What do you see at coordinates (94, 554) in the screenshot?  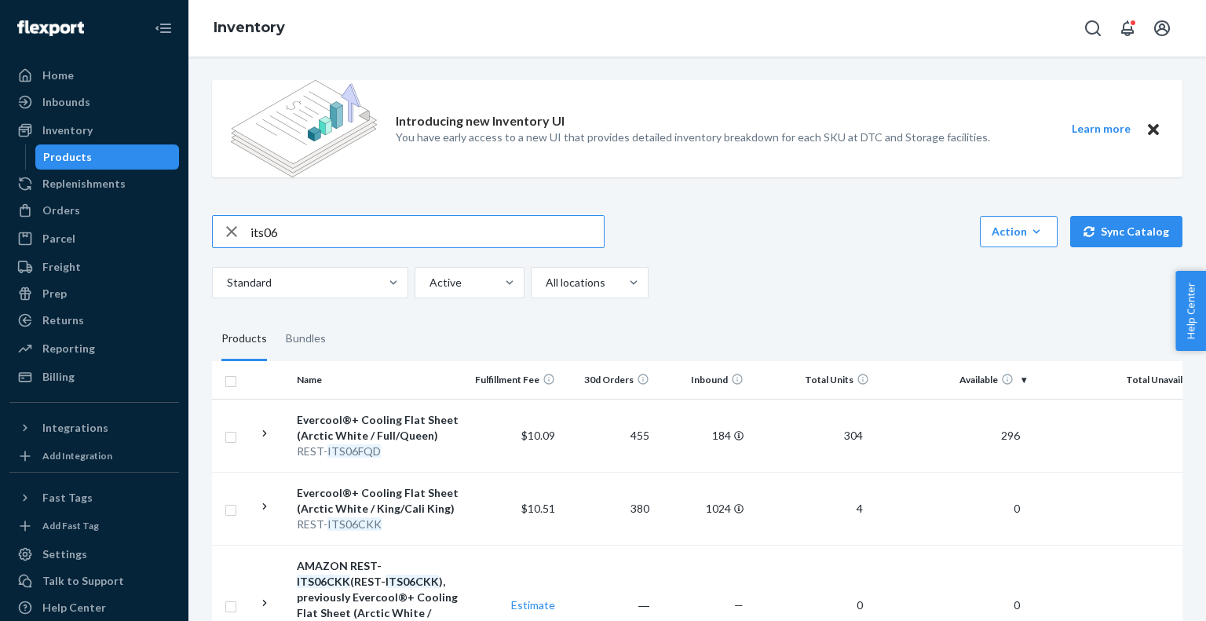 I see `a: Settings` at bounding box center [94, 554].